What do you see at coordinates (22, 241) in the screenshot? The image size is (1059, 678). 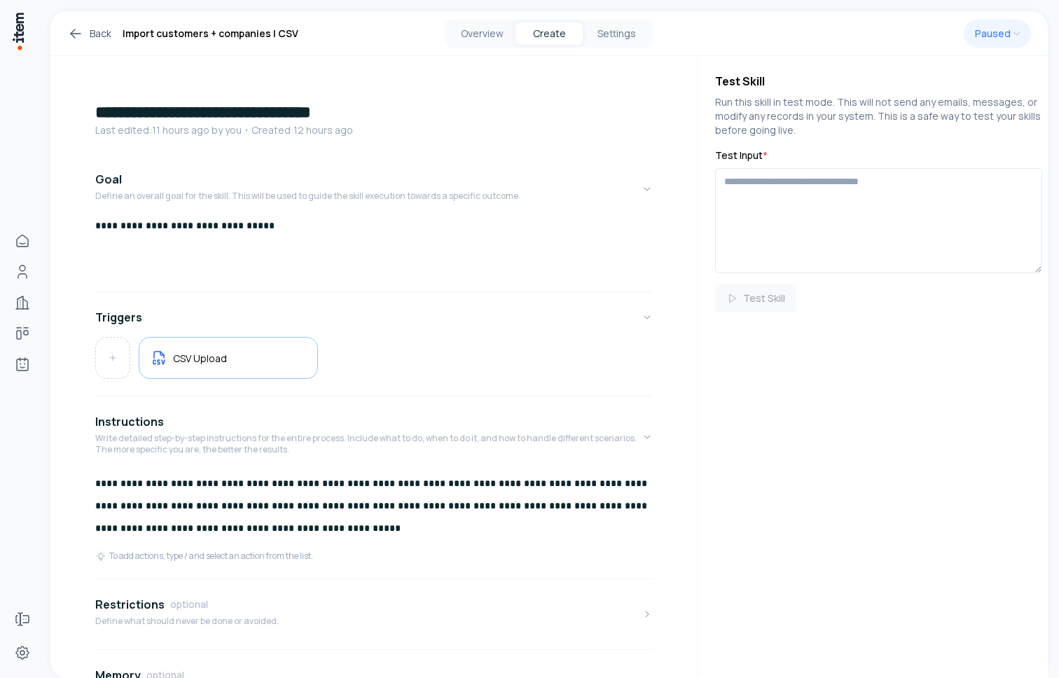 I see `a: Home` at bounding box center [22, 241].